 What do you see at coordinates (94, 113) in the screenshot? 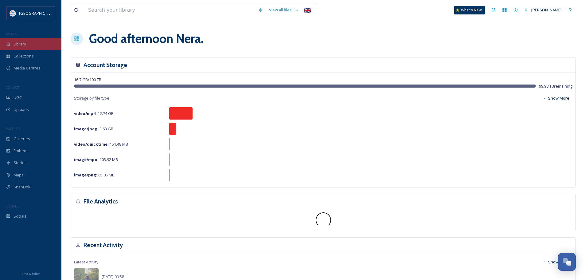
I see `span: 12.74 GB` at bounding box center [94, 113].